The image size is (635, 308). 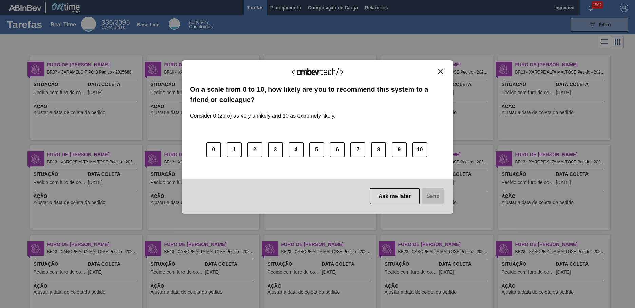 What do you see at coordinates (275, 150) in the screenshot?
I see `button: 3` at bounding box center [275, 150].